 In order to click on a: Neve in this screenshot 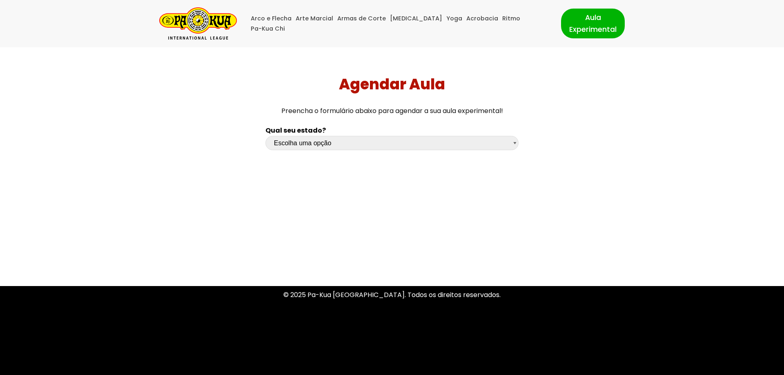, I will do `click(167, 365)`.